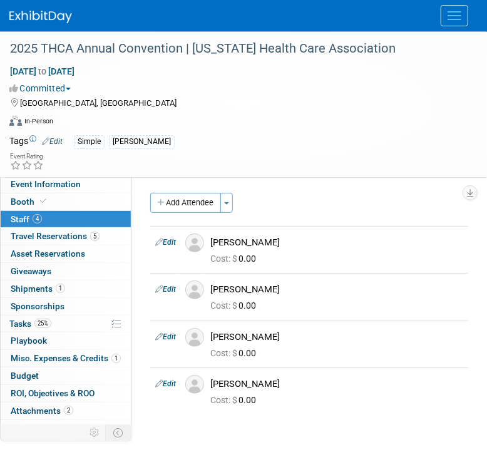  Describe the element at coordinates (66, 253) in the screenshot. I see `a: Asset Reservations` at that location.